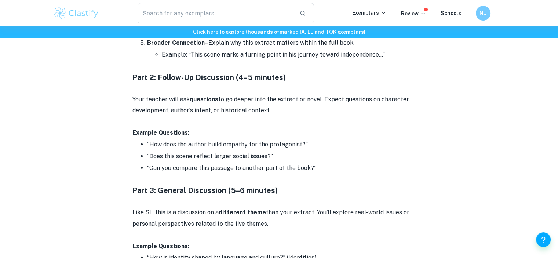 The width and height of the screenshot is (558, 258). Describe the element at coordinates (287, 168) in the screenshot. I see `li: “Can you compare this passage to another part of the book?”` at that location.